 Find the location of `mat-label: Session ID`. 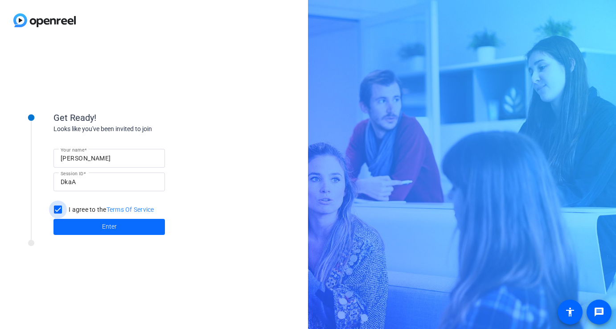

mat-label: Session ID is located at coordinates (72, 173).